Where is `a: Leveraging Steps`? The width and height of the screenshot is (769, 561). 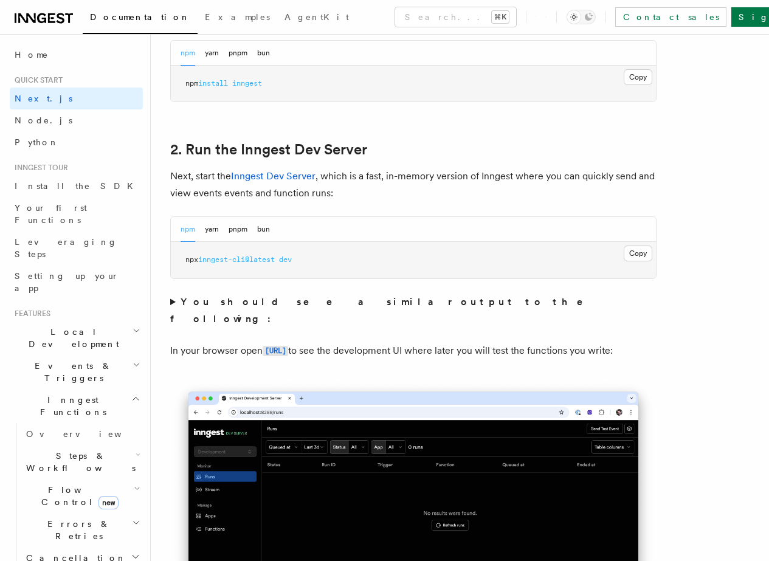 a: Leveraging Steps is located at coordinates (76, 248).